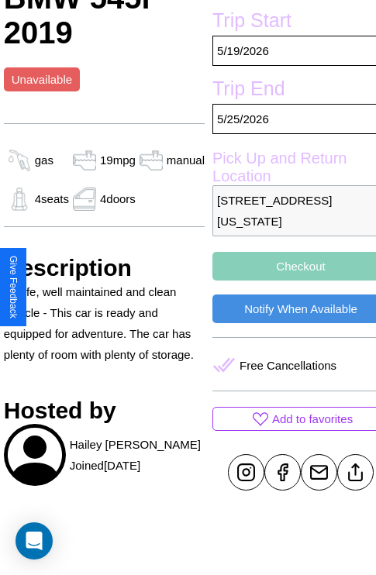 The height and width of the screenshot is (575, 376). What do you see at coordinates (118, 160) in the screenshot?
I see `p: 19 mpg` at bounding box center [118, 160].